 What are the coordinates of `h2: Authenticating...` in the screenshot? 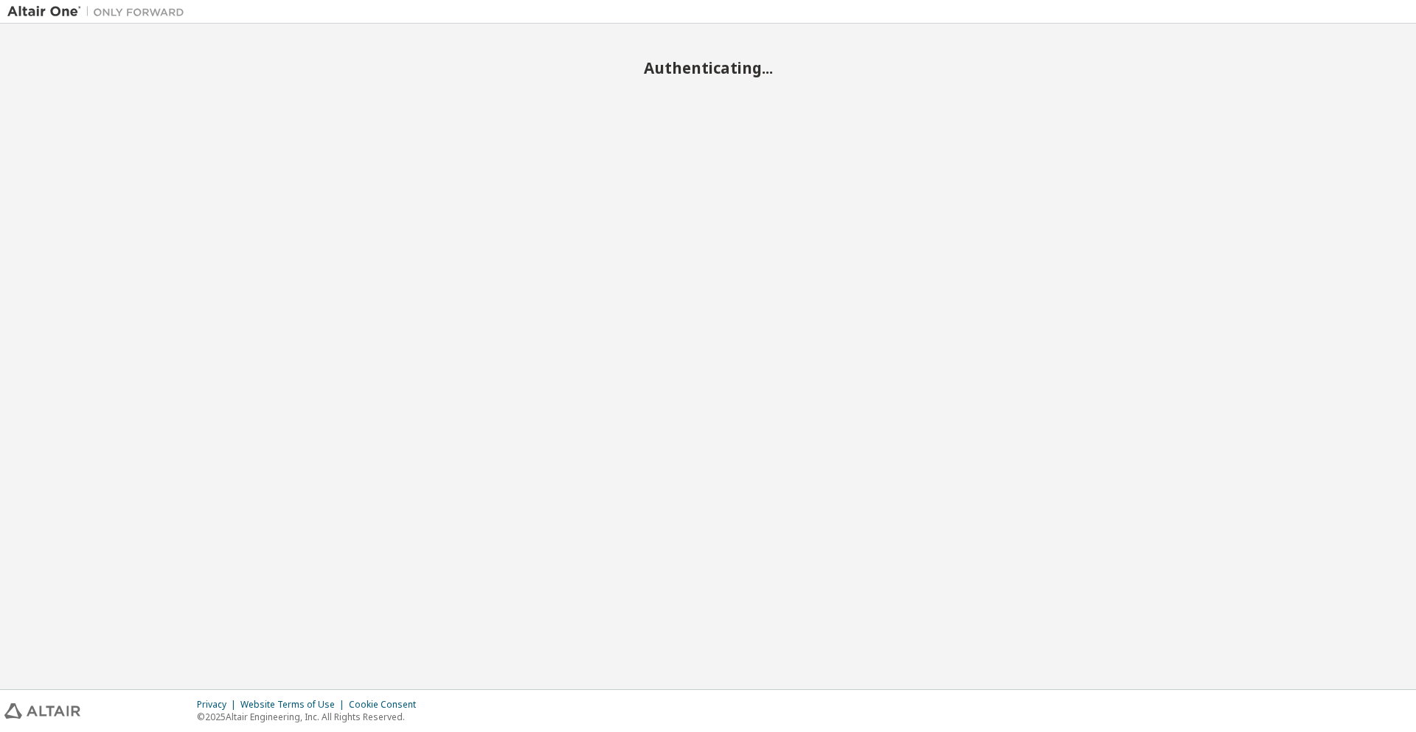 It's located at (708, 68).